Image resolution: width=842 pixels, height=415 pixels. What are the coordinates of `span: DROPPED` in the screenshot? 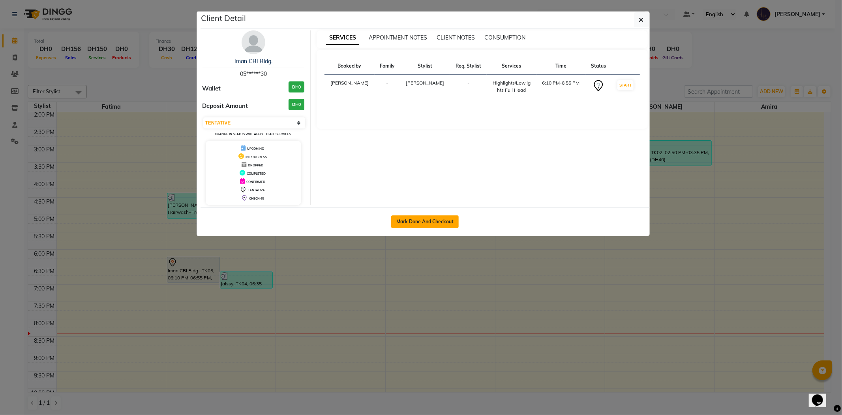 It's located at (256, 165).